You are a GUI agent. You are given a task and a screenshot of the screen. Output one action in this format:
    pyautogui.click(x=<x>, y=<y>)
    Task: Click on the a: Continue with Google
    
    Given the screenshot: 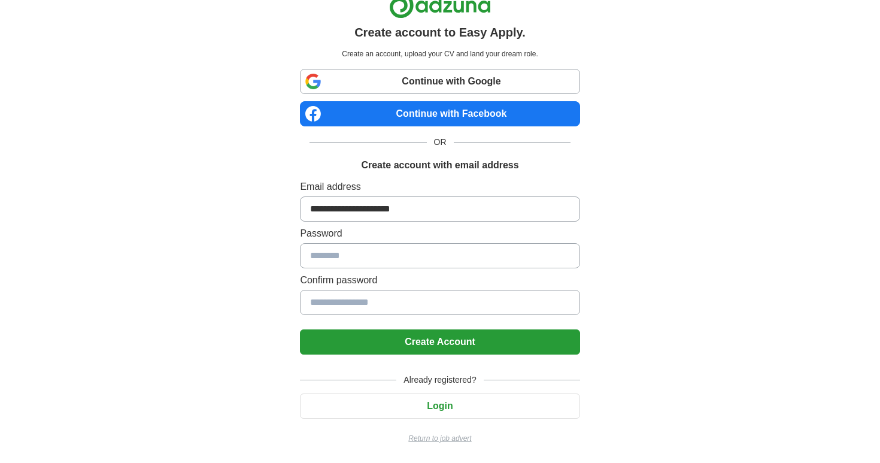 What is the action you would take?
    pyautogui.click(x=439, y=81)
    